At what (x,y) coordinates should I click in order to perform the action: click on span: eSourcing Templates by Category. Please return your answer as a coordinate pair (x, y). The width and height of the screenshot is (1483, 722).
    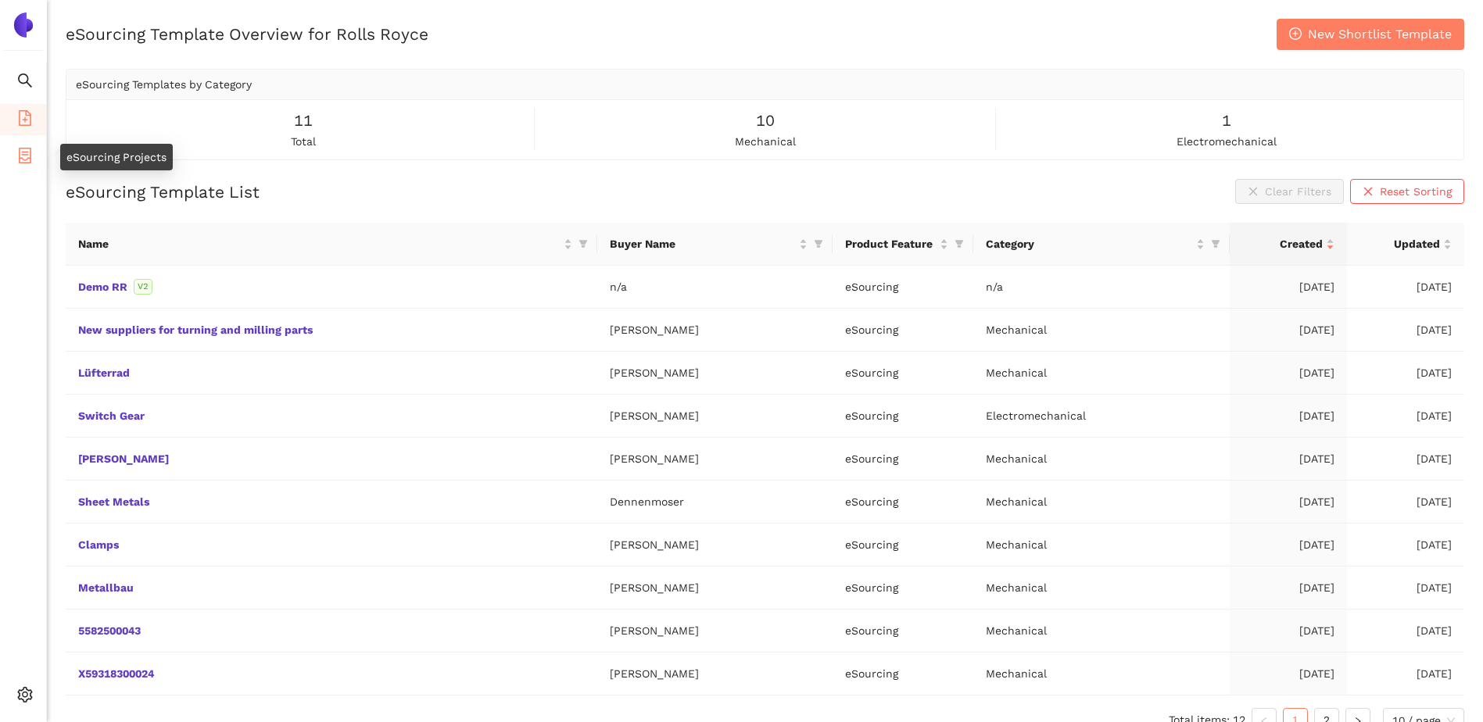
    Looking at the image, I should click on (163, 84).